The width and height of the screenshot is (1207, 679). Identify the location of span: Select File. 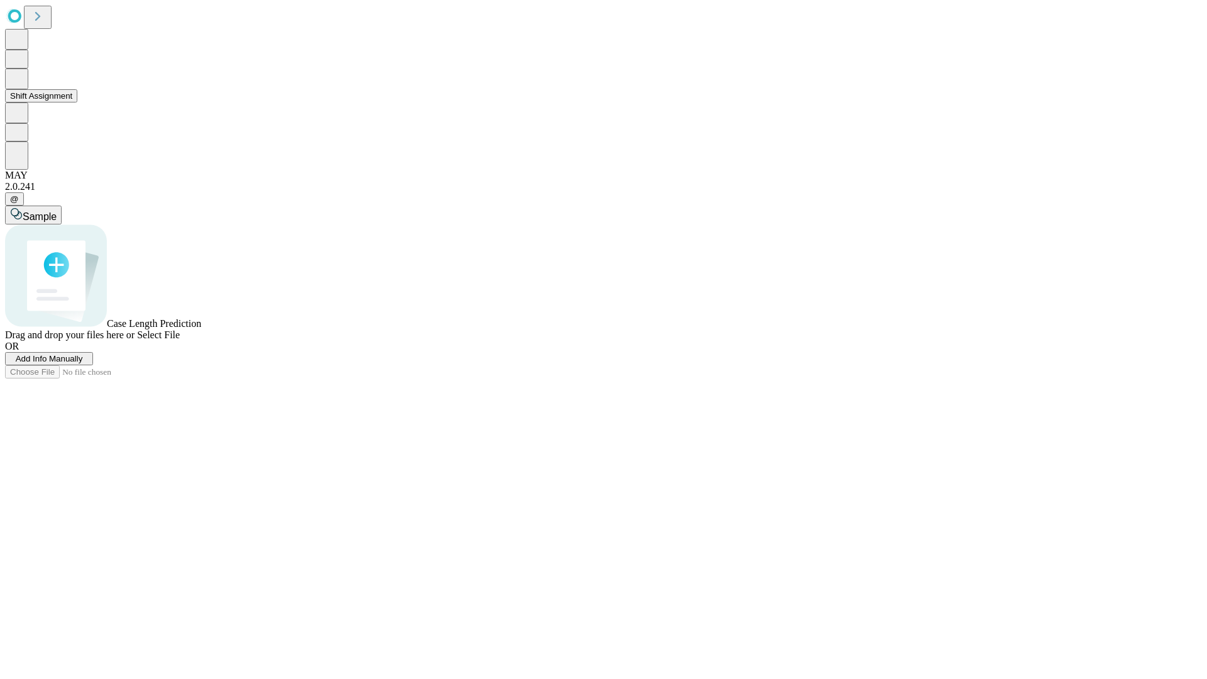
(158, 334).